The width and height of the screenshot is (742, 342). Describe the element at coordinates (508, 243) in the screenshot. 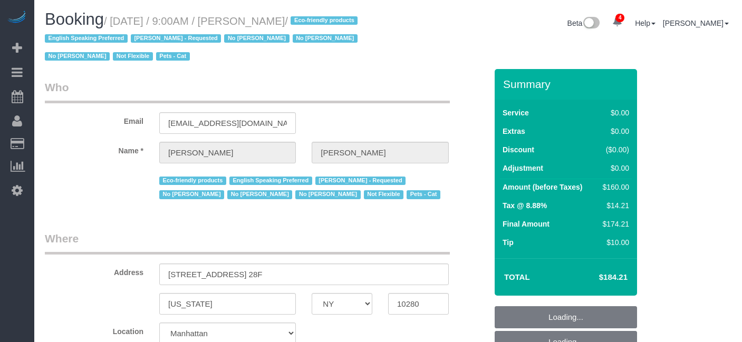

I see `label: Tip` at that location.